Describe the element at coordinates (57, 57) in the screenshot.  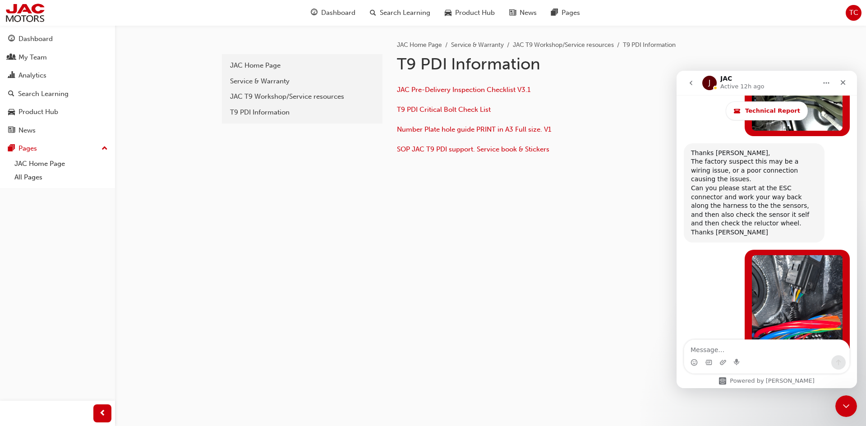
I see `a: My Team` at that location.